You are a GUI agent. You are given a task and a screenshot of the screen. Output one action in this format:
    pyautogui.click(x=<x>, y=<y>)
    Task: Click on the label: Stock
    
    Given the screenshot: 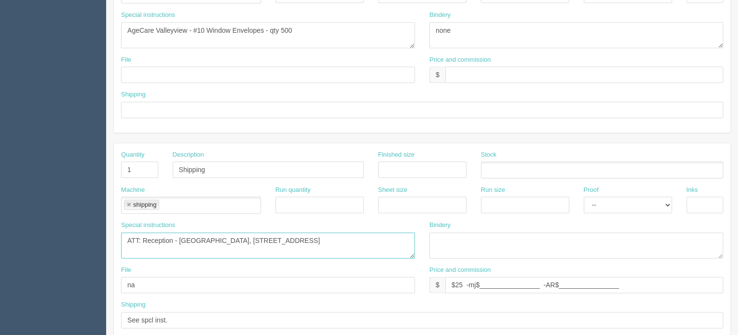 What is the action you would take?
    pyautogui.click(x=489, y=155)
    